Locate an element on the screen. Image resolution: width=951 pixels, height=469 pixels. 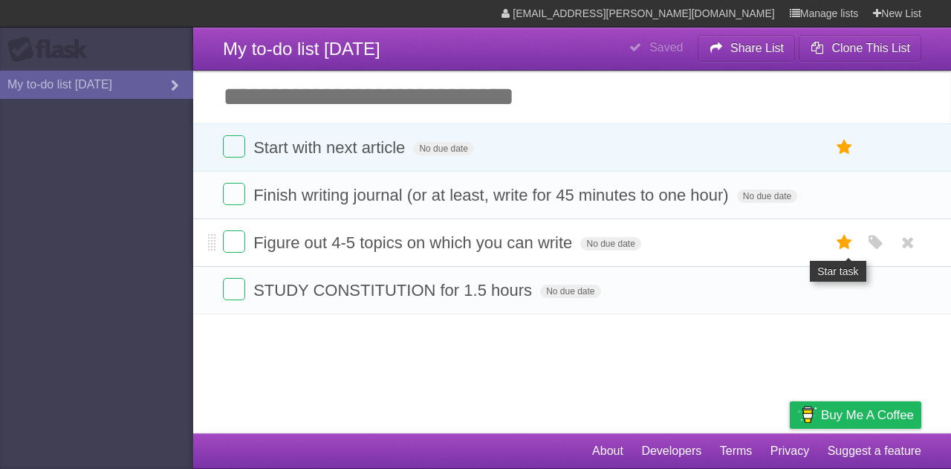
span: Finish writing journal (or at least, write for 45 minutes to one hour) is located at coordinates (493, 195).